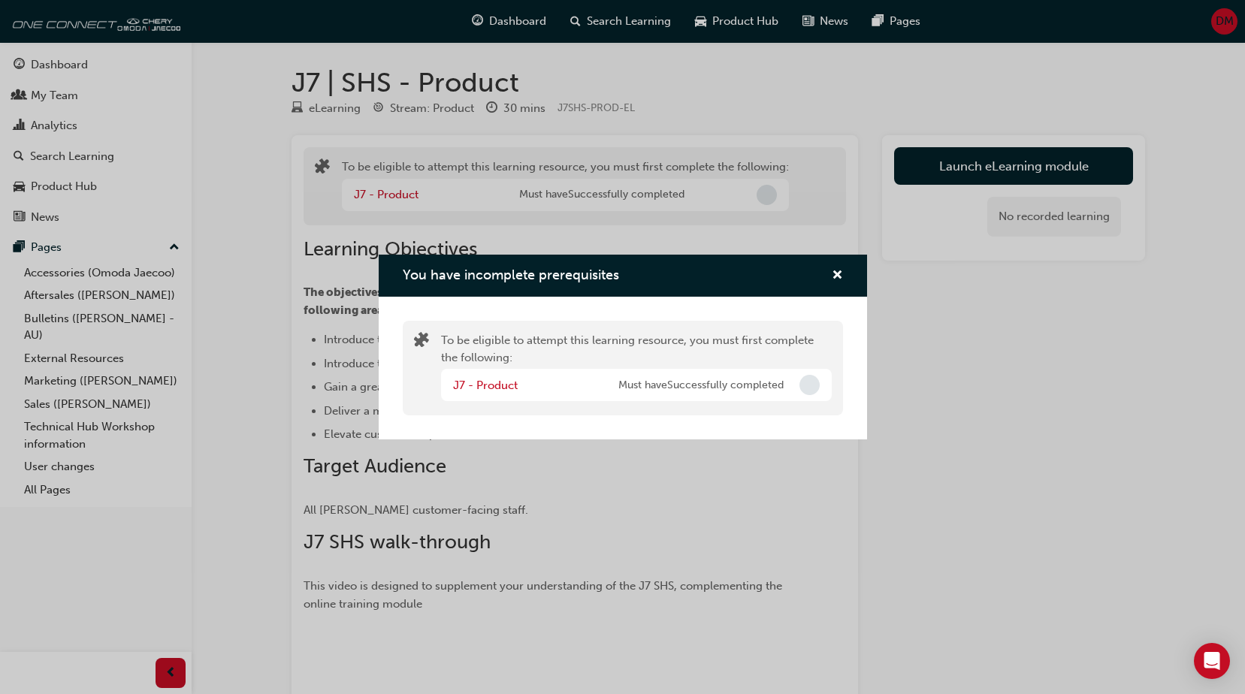  What do you see at coordinates (1212, 661) in the screenshot?
I see `div: Open Intercom Messenger` at bounding box center [1212, 661].